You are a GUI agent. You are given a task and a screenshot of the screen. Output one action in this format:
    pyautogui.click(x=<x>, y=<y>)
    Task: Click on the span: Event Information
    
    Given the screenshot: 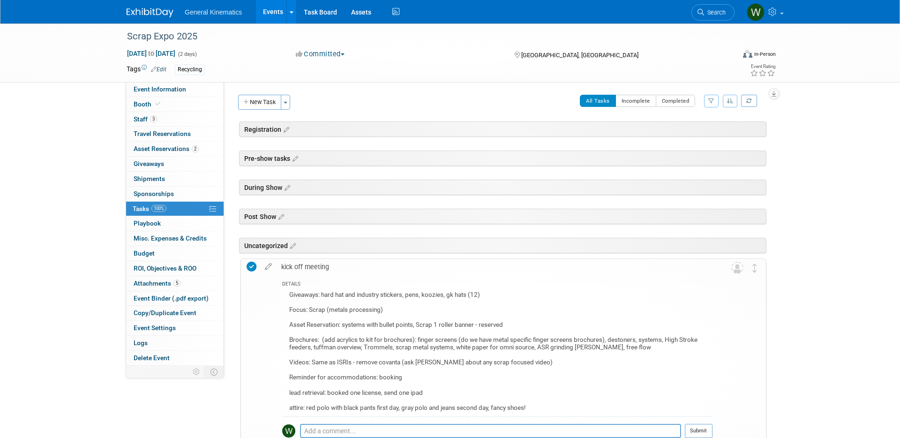 What is the action you would take?
    pyautogui.click(x=160, y=89)
    